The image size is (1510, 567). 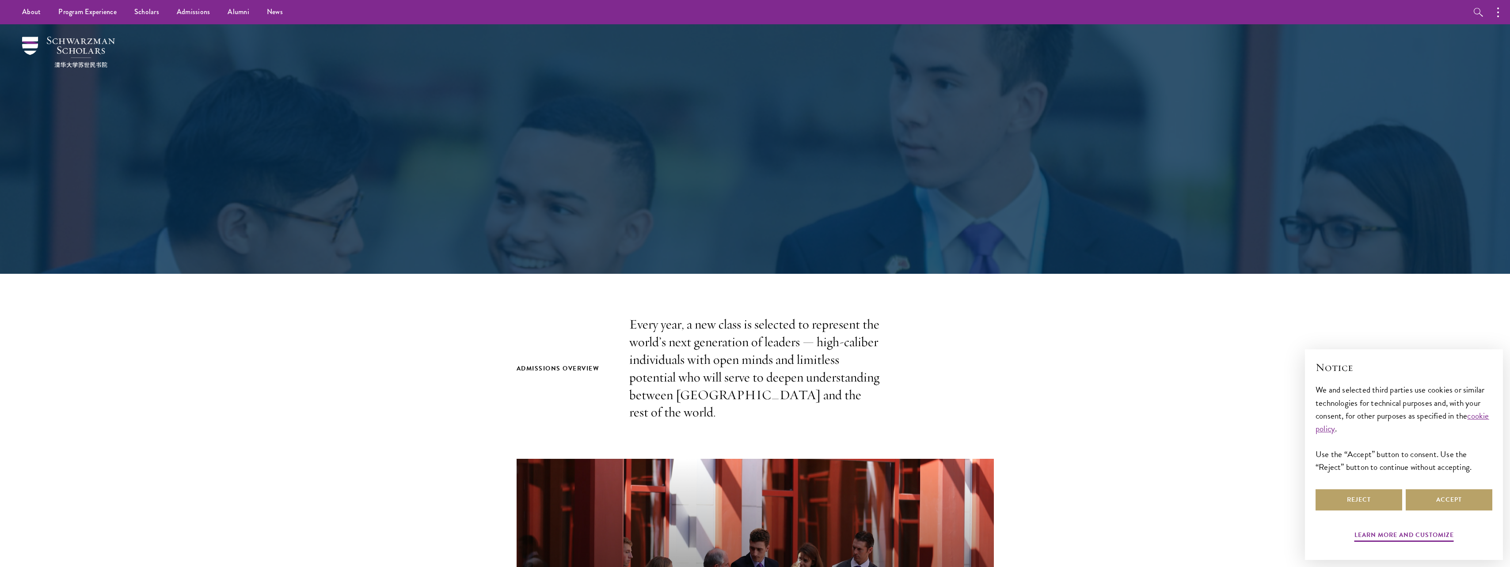 I want to click on div: We and selected third parties use cookies or similar technologies for technical purposes and, wit..., so click(x=1404, y=428).